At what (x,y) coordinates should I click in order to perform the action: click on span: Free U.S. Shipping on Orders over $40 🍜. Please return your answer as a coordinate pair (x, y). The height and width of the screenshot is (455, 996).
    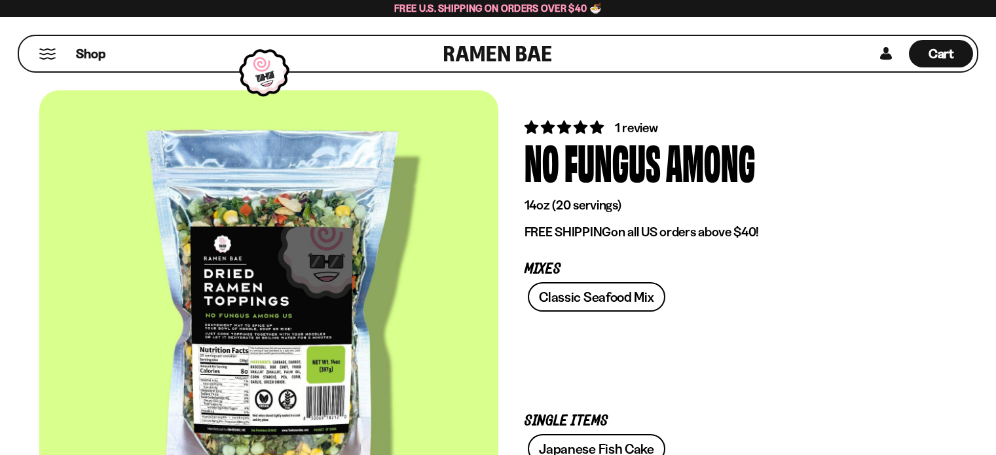
    Looking at the image, I should click on (498, 8).